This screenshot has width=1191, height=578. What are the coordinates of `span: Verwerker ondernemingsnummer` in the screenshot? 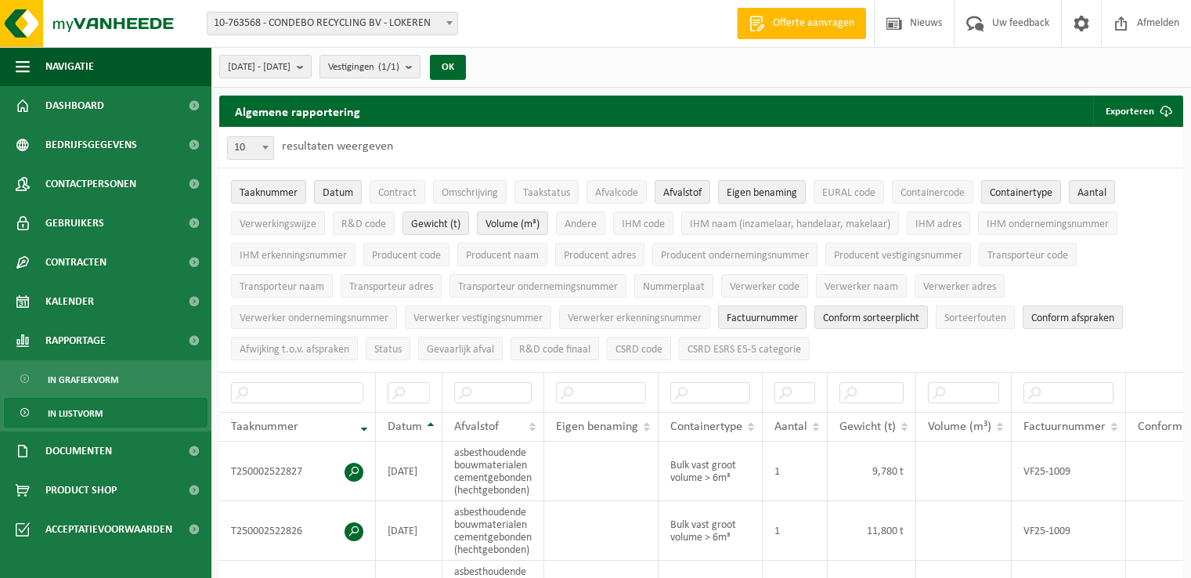 It's located at (314, 318).